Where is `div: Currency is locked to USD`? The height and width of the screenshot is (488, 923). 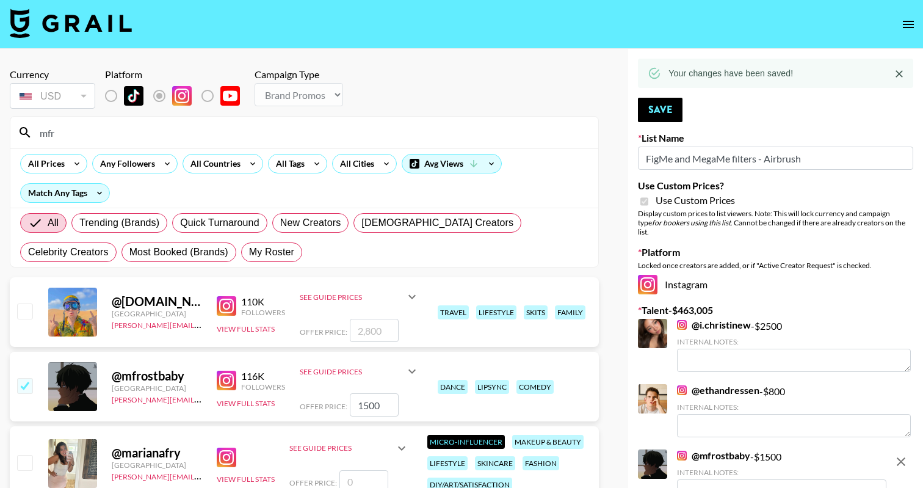 div: Currency is locked to USD is located at coordinates (52, 96).